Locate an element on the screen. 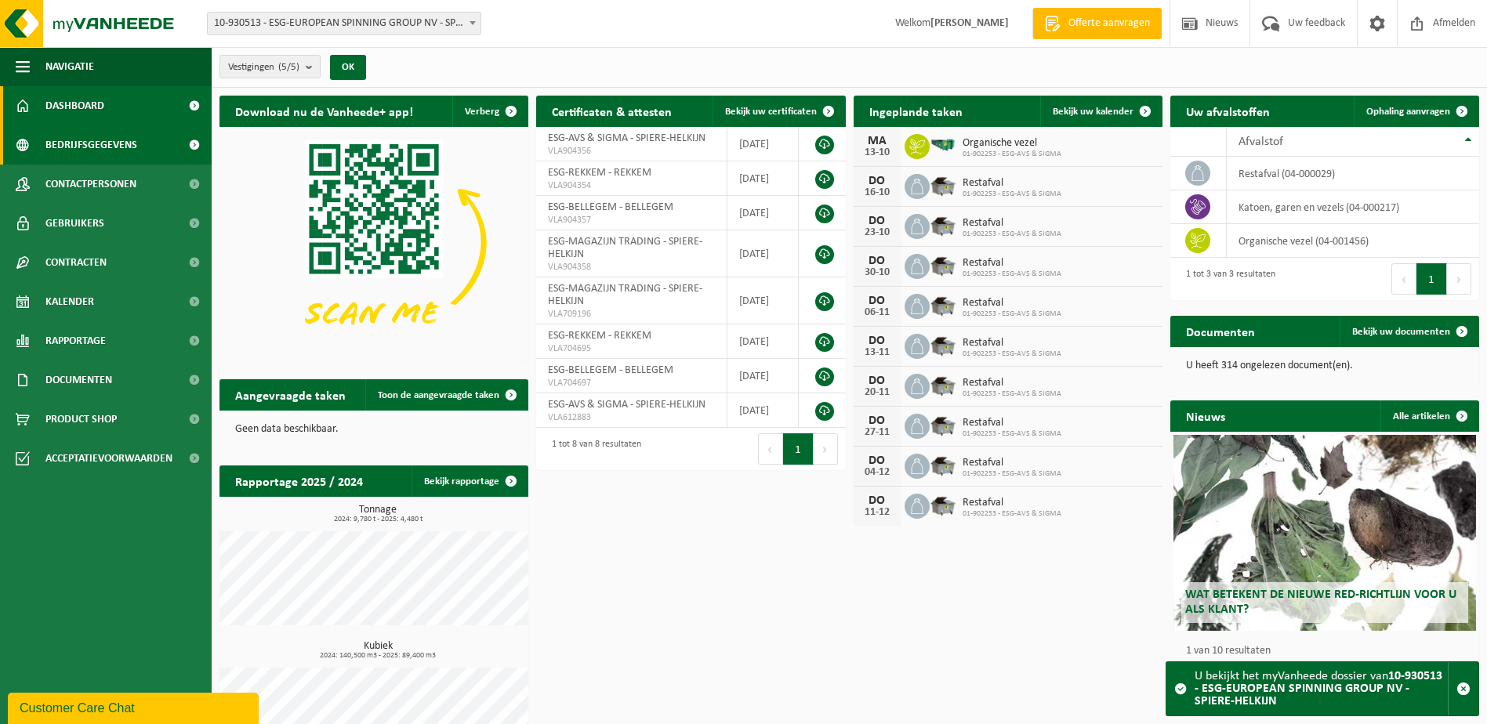 This screenshot has width=1487, height=724. a: Toon de aangevraagde taken is located at coordinates (446, 395).